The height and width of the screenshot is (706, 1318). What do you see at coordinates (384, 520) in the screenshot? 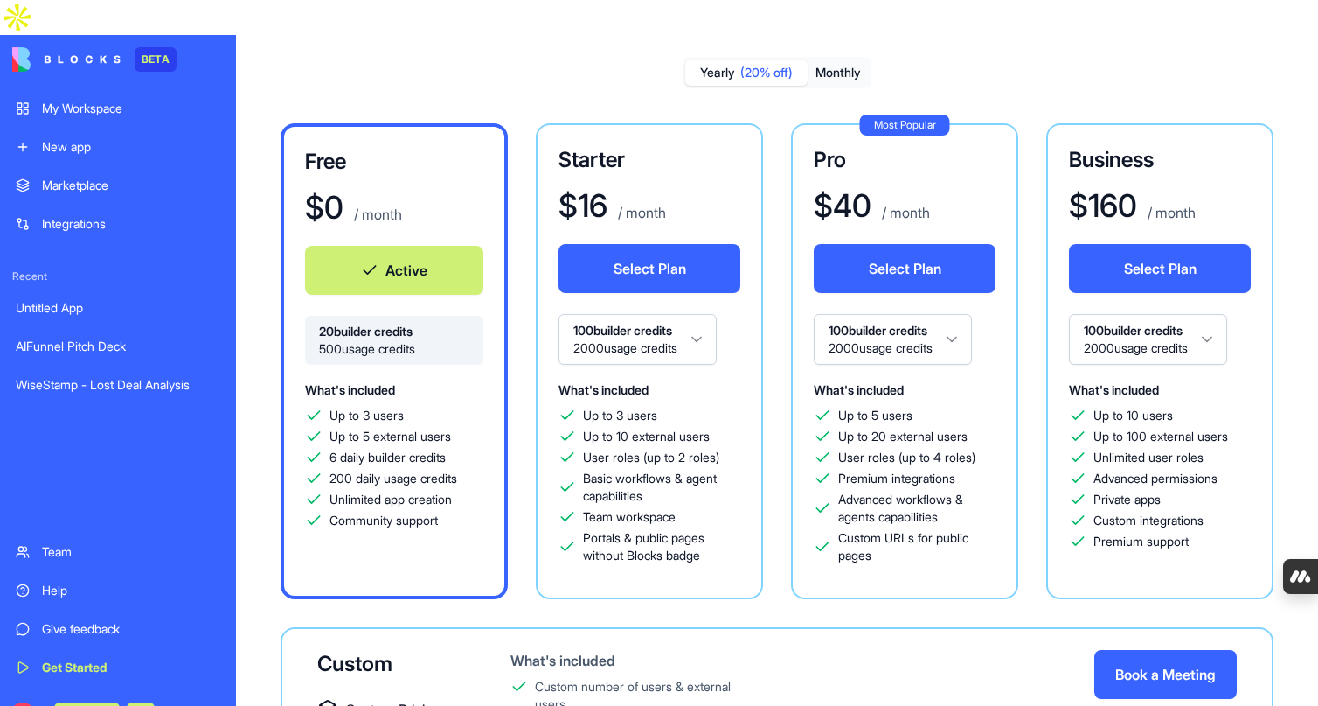
I see `span: Community support` at bounding box center [384, 520].